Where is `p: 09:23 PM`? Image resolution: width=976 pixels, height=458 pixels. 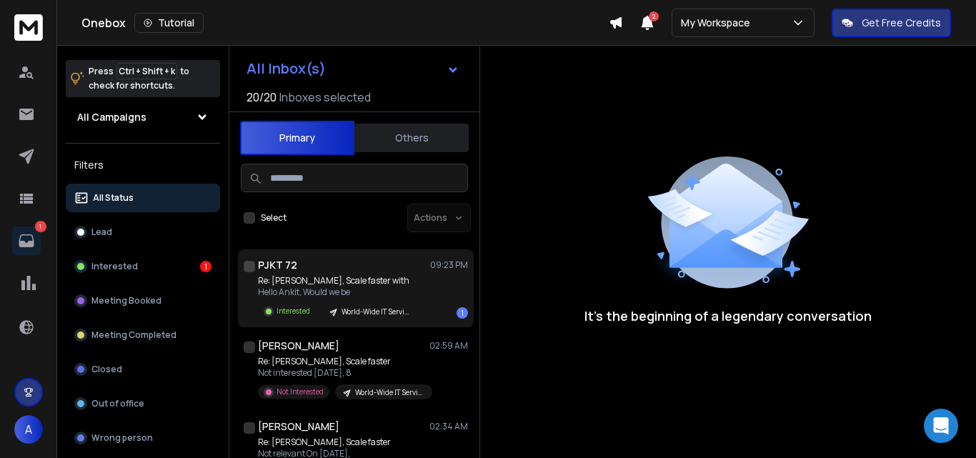 p: 09:23 PM is located at coordinates (449, 265).